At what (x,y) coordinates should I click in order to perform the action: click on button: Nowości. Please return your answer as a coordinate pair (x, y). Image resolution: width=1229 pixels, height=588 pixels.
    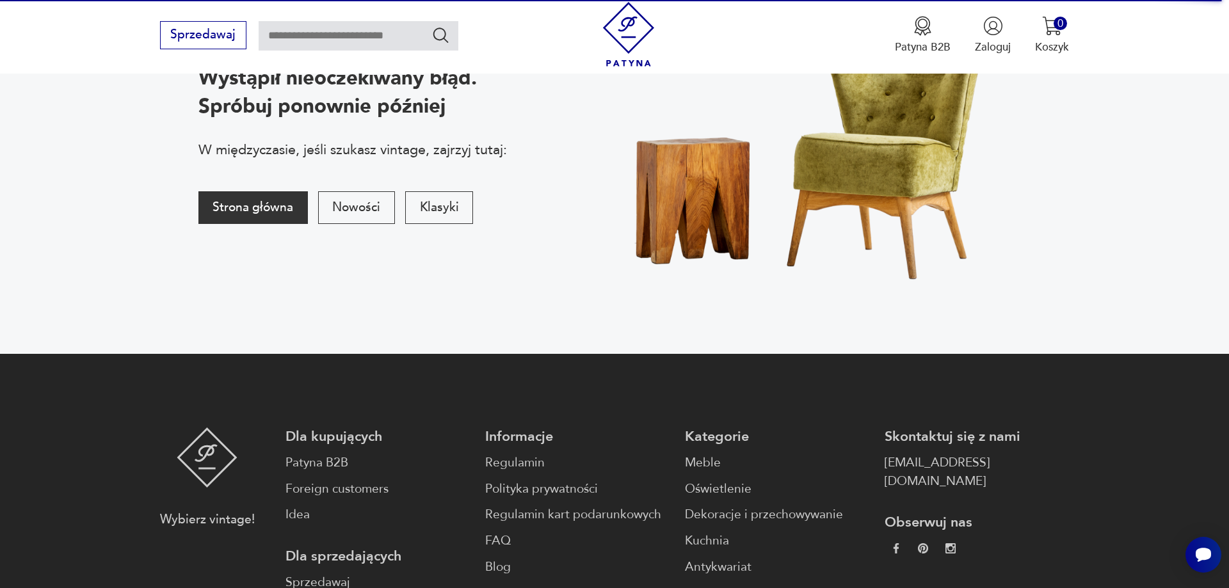
    Looking at the image, I should click on (356, 207).